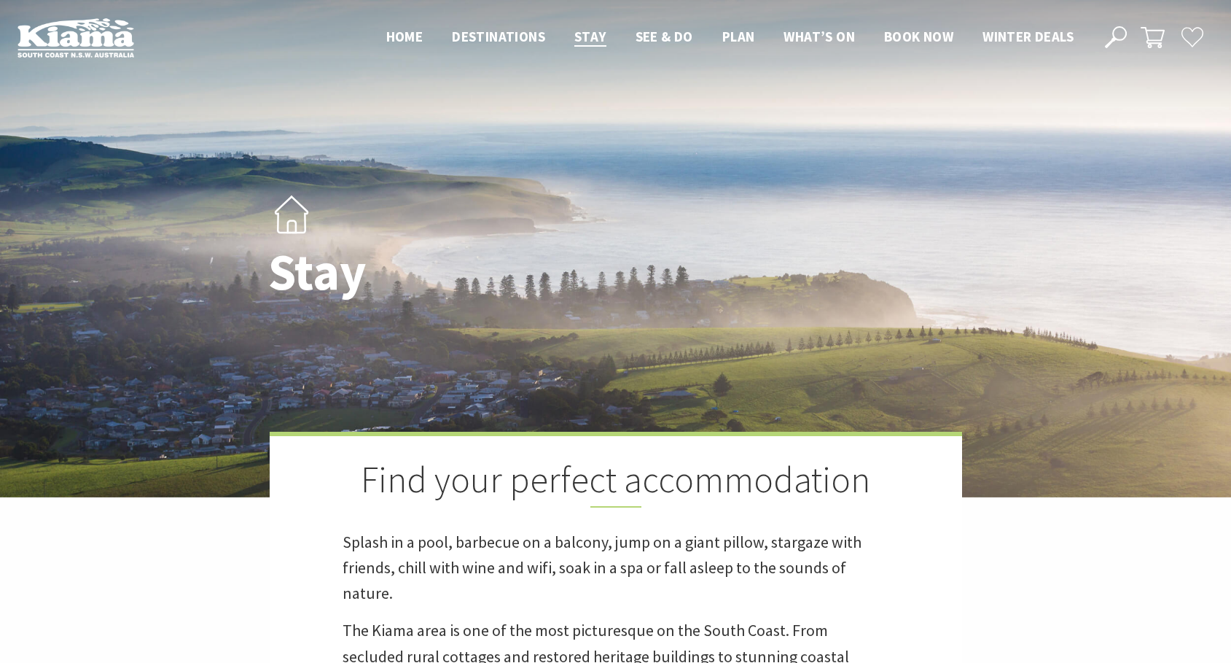 The height and width of the screenshot is (663, 1231). Describe the element at coordinates (819, 36) in the screenshot. I see `span: What’s On` at that location.